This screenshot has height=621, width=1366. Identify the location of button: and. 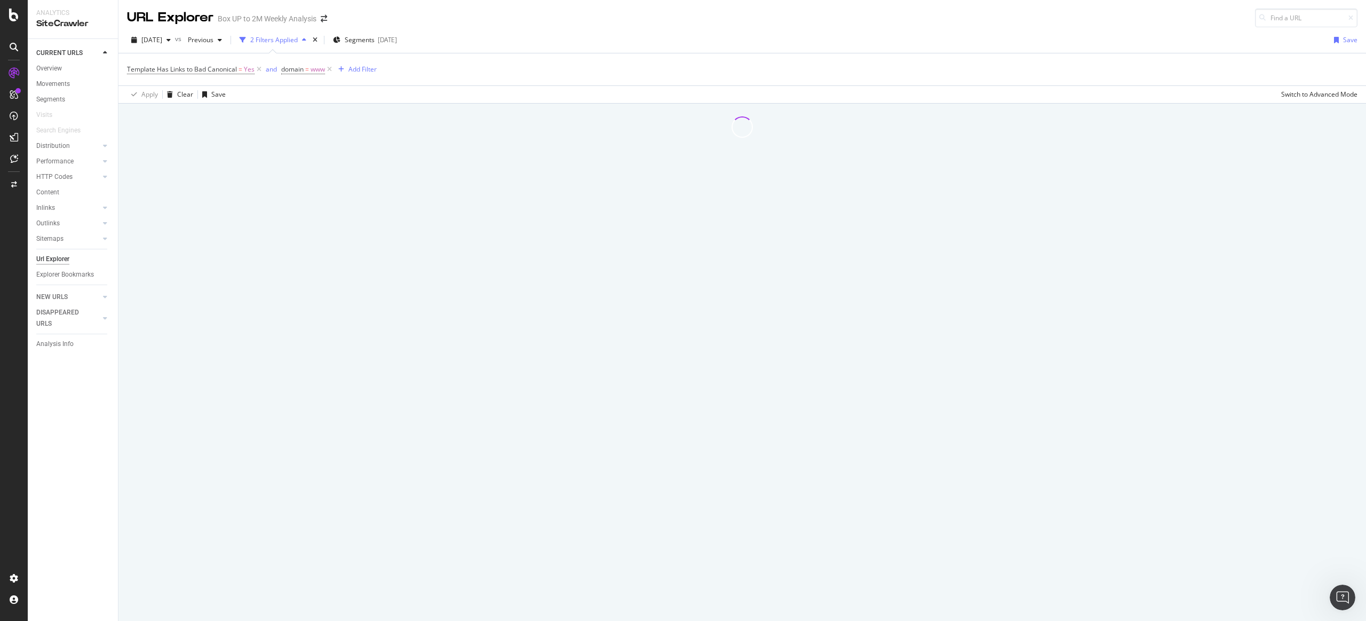
(271, 69).